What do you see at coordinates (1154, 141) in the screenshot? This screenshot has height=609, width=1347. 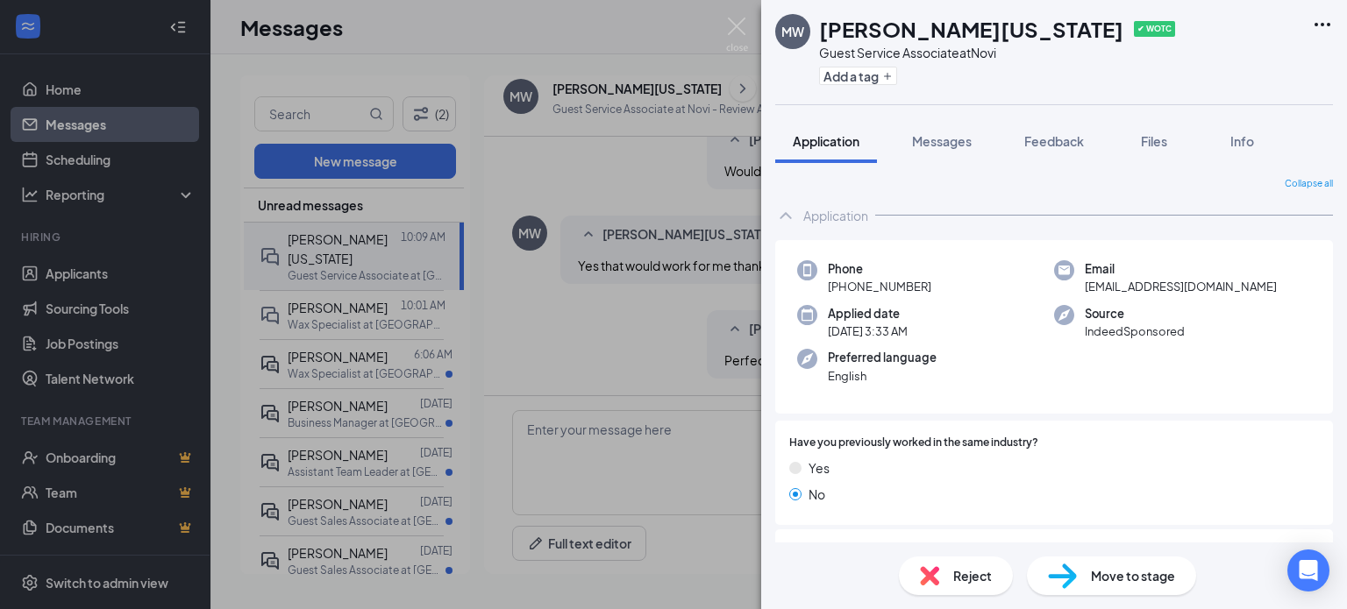 I see `span: Files` at bounding box center [1154, 141].